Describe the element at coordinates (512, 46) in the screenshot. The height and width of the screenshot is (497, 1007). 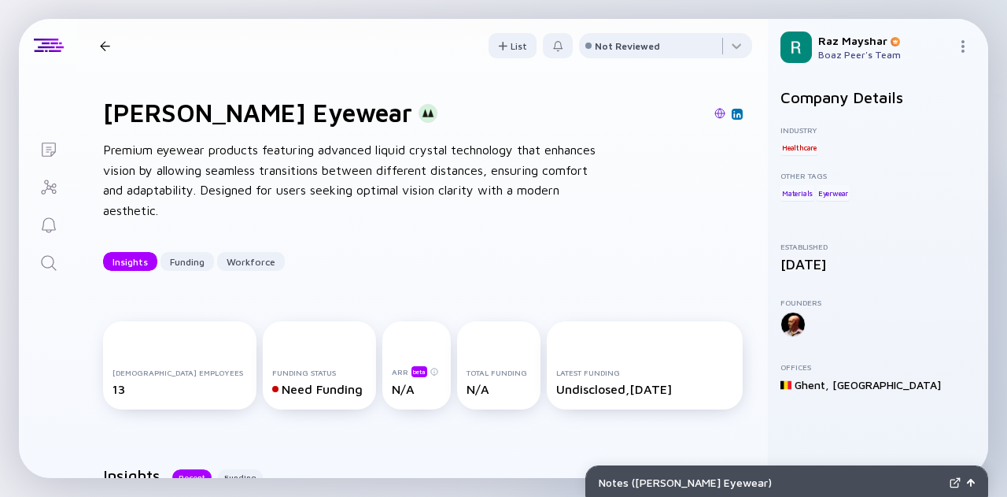
I see `button: List` at that location.